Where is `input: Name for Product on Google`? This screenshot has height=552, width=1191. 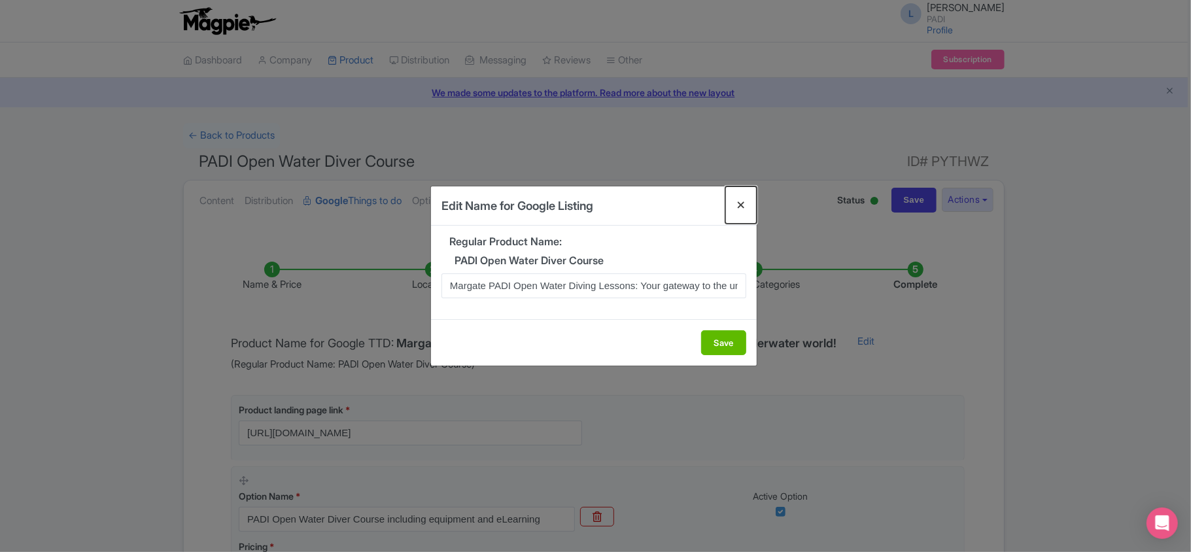
input: Name for Product on Google is located at coordinates (594, 286).